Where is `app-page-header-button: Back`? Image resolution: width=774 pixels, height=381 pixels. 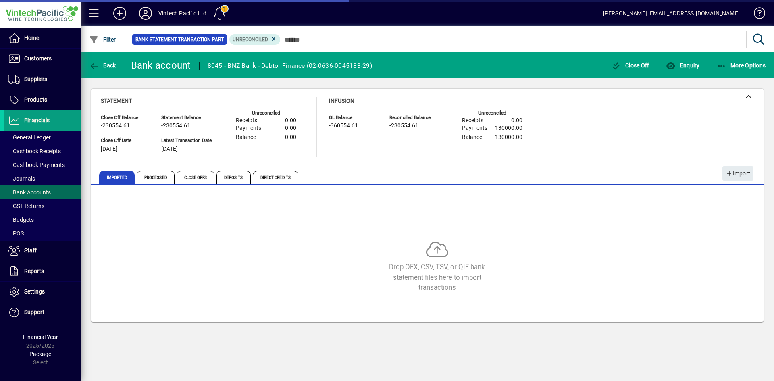
app-page-header-button: Back is located at coordinates (103, 65).